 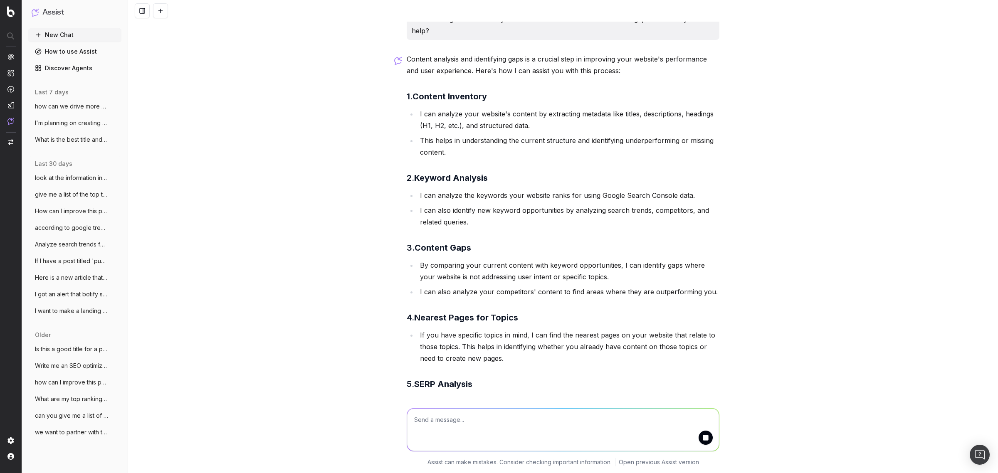 What do you see at coordinates (72, 178) in the screenshot?
I see `span: look at the information in this article` at bounding box center [72, 178].